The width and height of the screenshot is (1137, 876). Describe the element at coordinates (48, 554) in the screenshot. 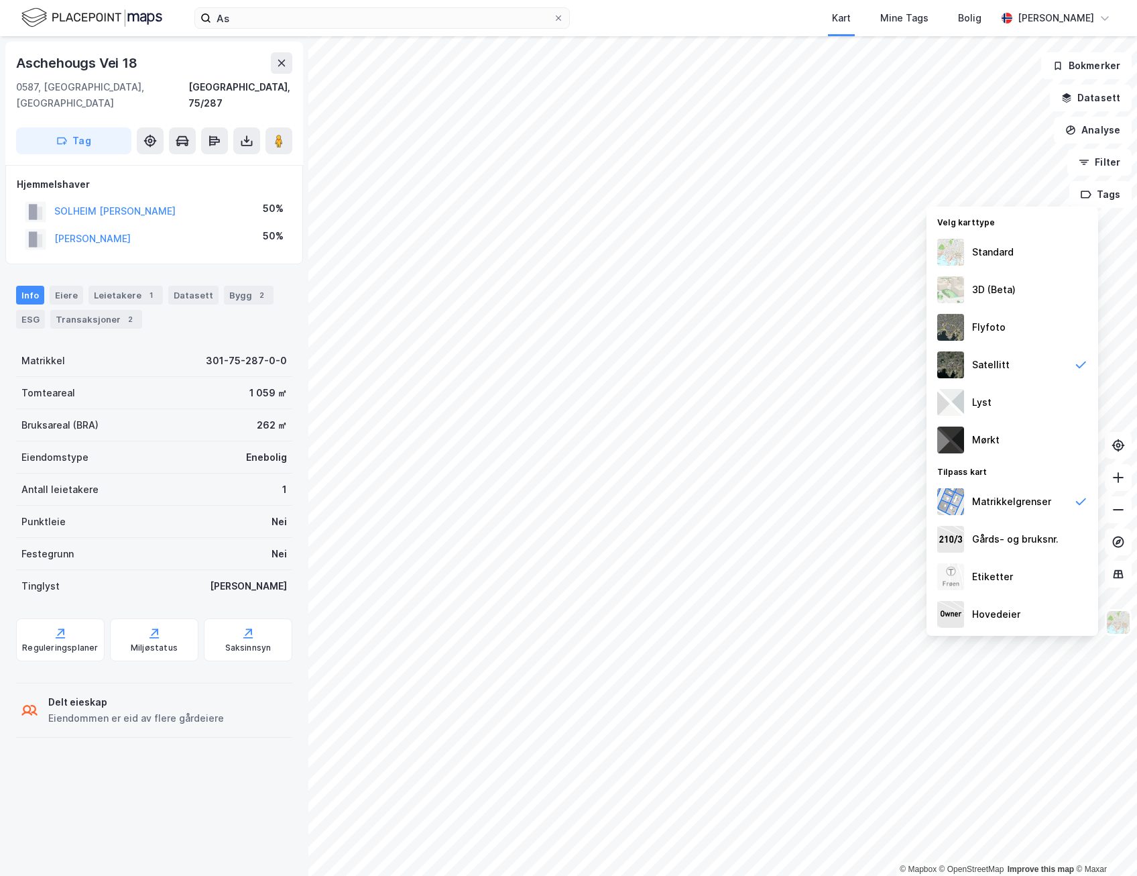

I see `div: Festegrunn` at that location.